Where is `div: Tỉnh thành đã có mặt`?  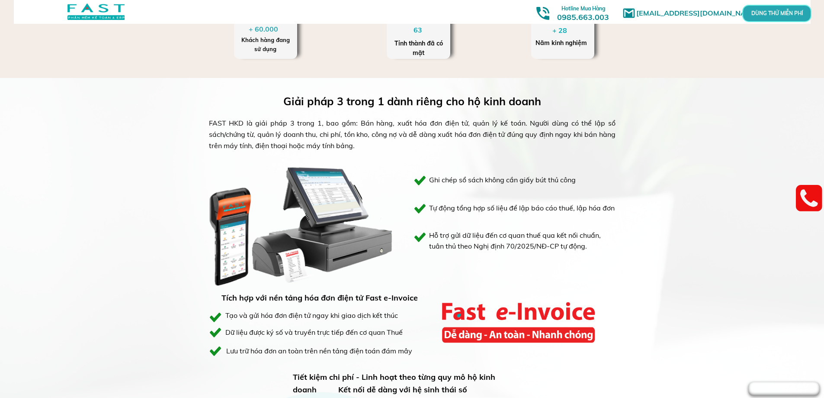
div: Tỉnh thành đã có mặt is located at coordinates (419, 48).